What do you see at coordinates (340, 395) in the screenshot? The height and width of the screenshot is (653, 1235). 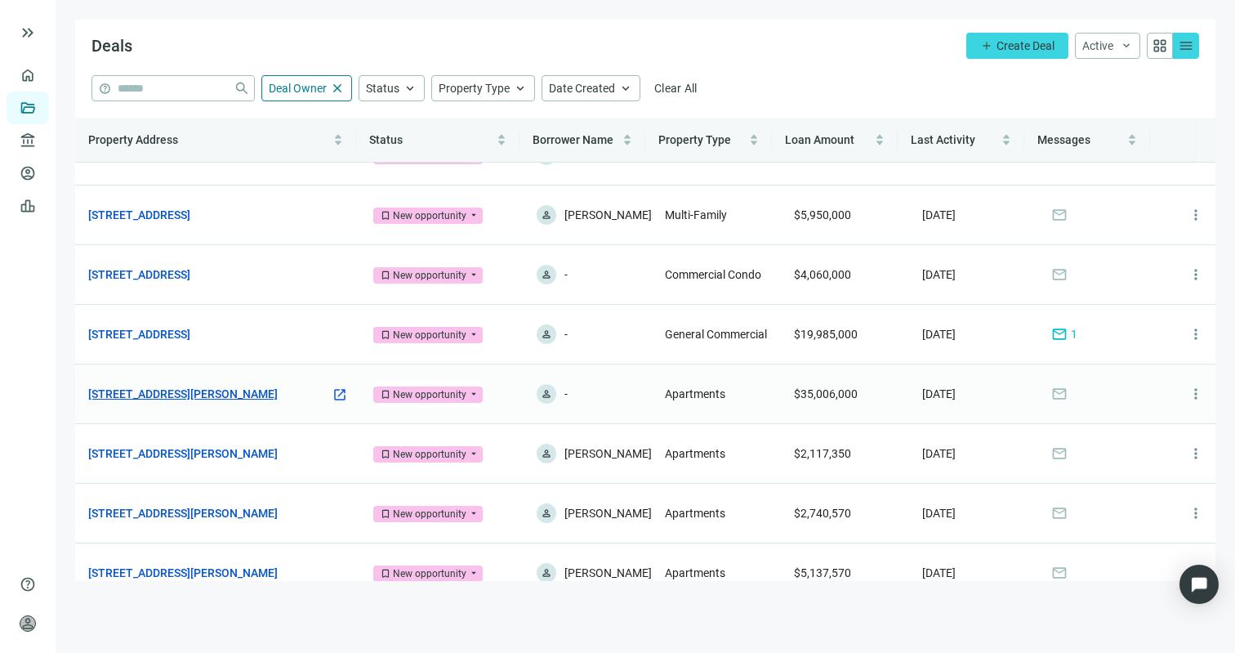 I see `span: open_in_new` at bounding box center [340, 395].